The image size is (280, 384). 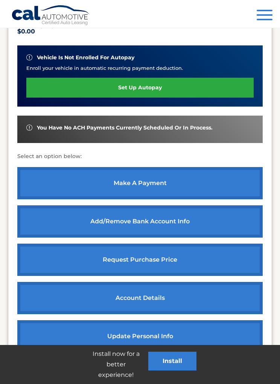 What do you see at coordinates (264, 16) in the screenshot?
I see `button: Menu` at bounding box center [264, 16].